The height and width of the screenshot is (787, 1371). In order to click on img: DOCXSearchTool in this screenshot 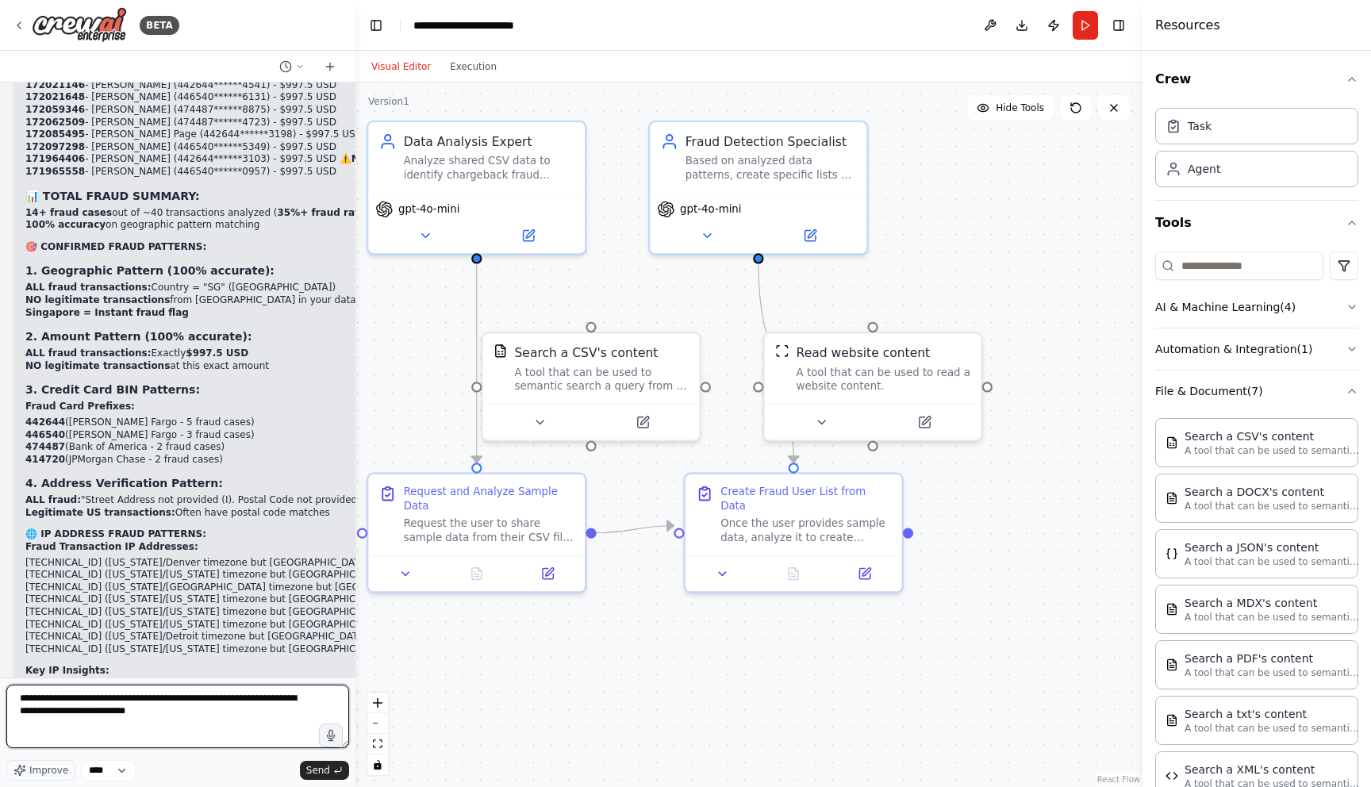, I will do `click(1172, 498)`.